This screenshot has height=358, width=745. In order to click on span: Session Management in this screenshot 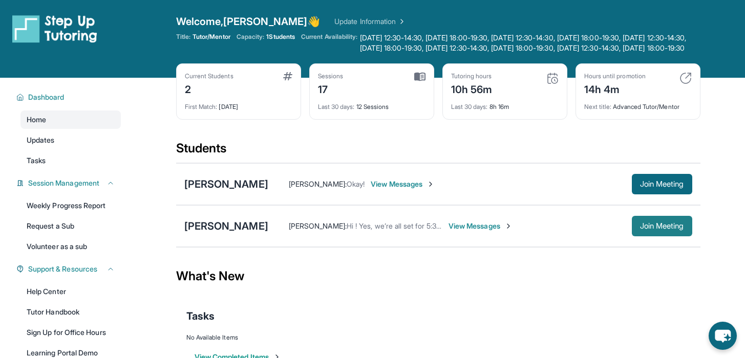, I will do `click(63, 183)`.